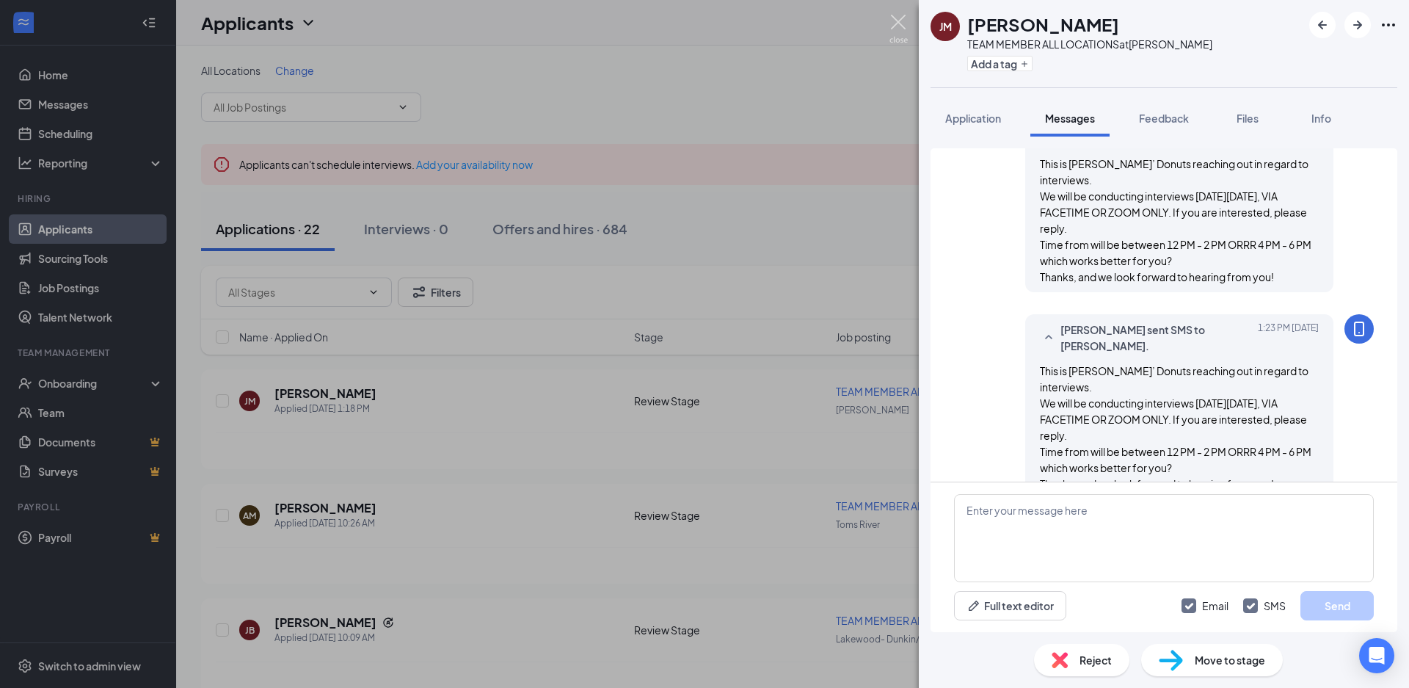 Image resolution: width=1409 pixels, height=688 pixels. What do you see at coordinates (946, 26) in the screenshot?
I see `div: JM` at bounding box center [946, 26].